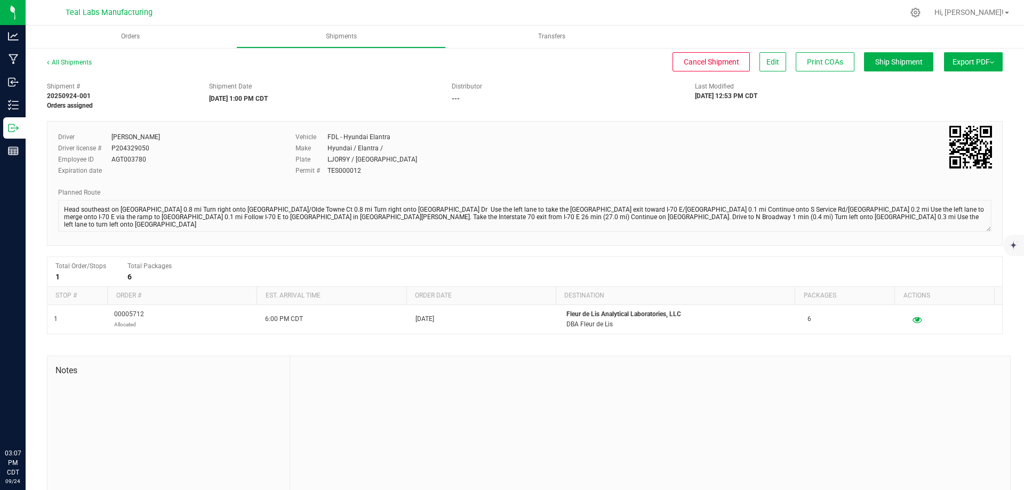 This screenshot has height=490, width=1024. What do you see at coordinates (13, 36) in the screenshot?
I see `inline-svg: Analytics` at bounding box center [13, 36].